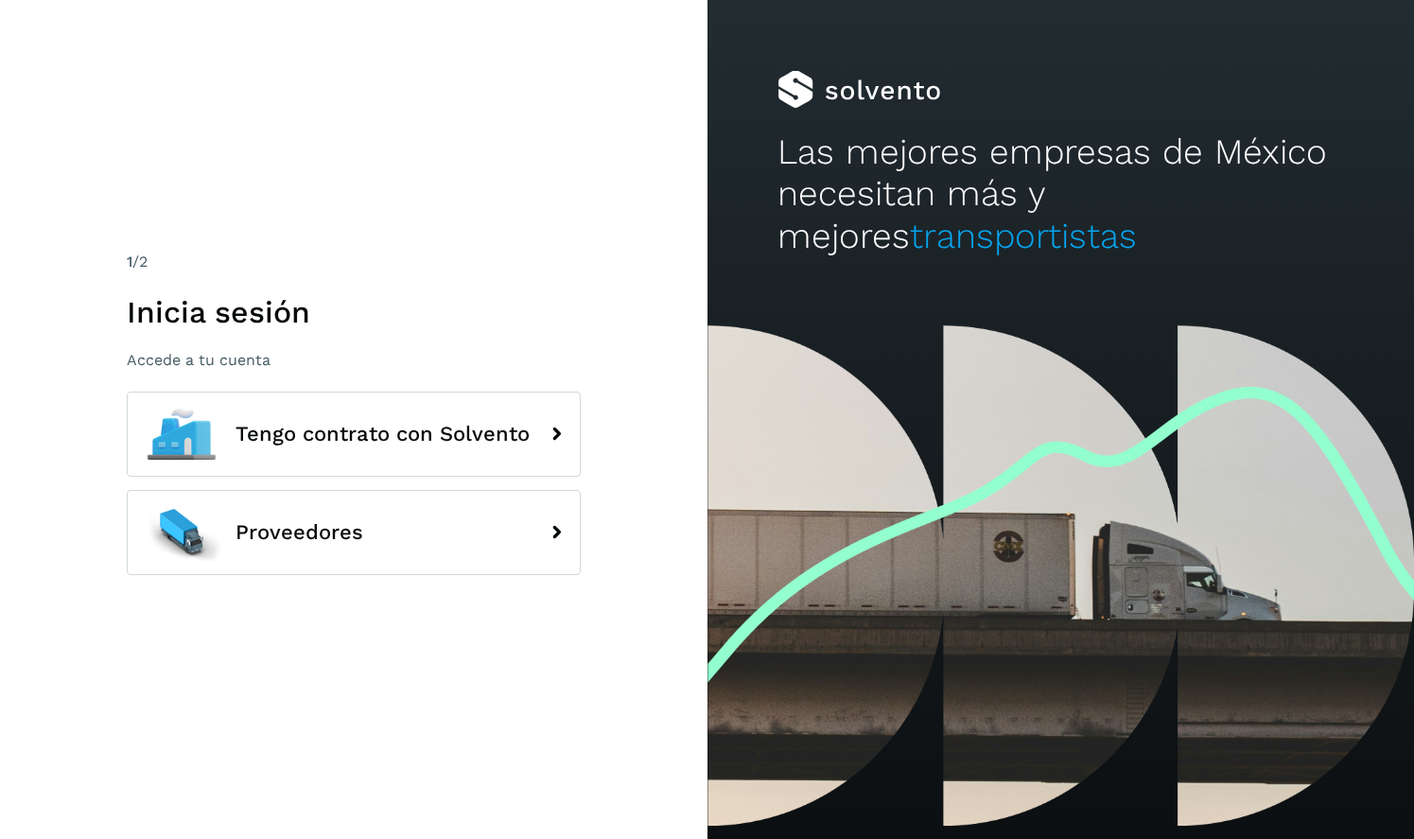 This screenshot has height=839, width=1414. I want to click on h2: Las mejores empresas de México necesitan más y mejores, so click(1060, 194).